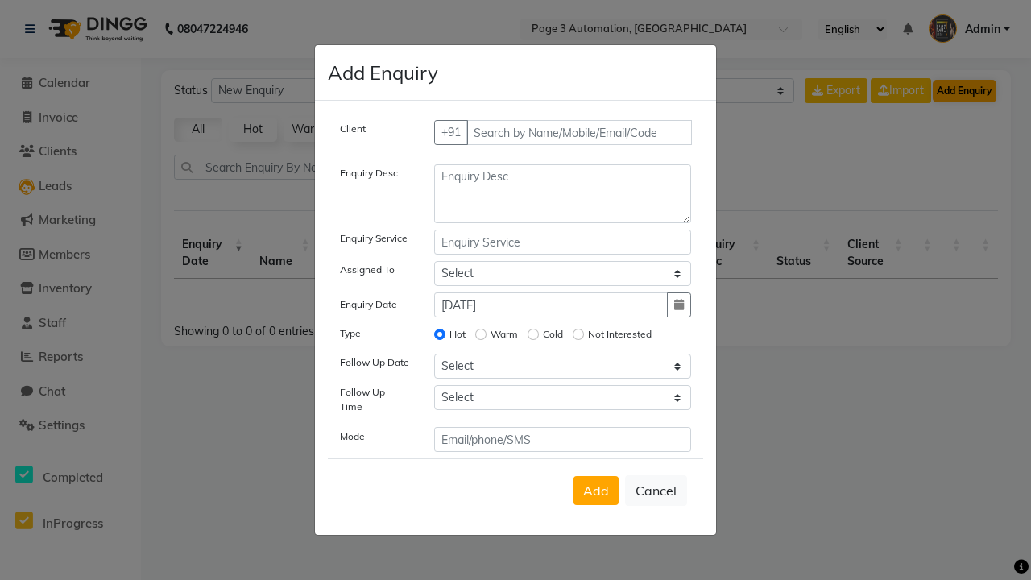 This screenshot has height=580, width=1031. I want to click on label: Enquiry Service, so click(374, 238).